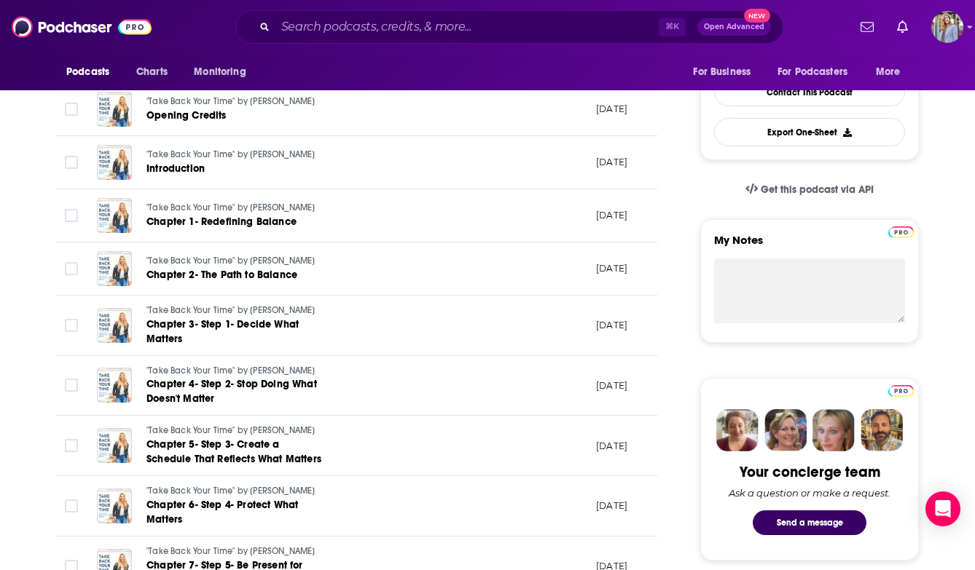  Describe the element at coordinates (221, 275) in the screenshot. I see `span: Chapter 2- The Path to Balance` at that location.